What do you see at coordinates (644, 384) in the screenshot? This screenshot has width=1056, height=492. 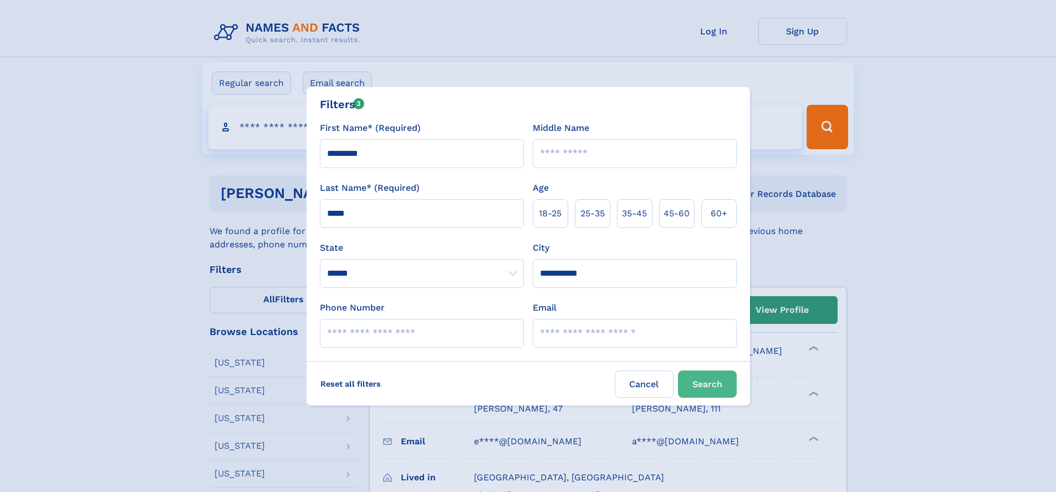 I see `label: Cancel` at bounding box center [644, 384].